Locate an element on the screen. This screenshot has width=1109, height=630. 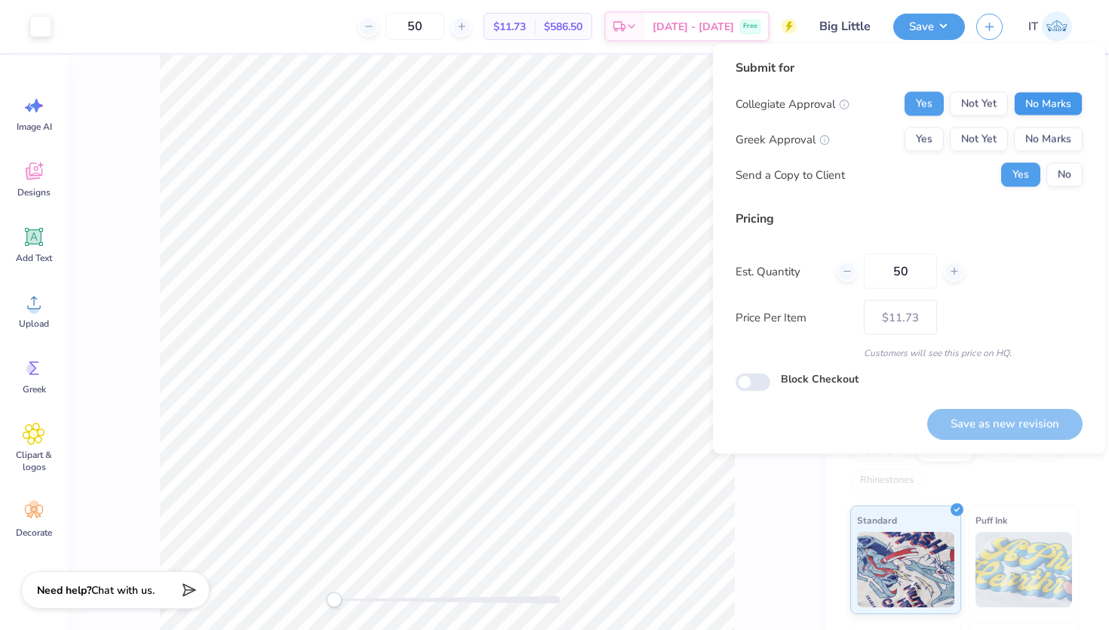
span: Chat with us. is located at coordinates (123, 590).